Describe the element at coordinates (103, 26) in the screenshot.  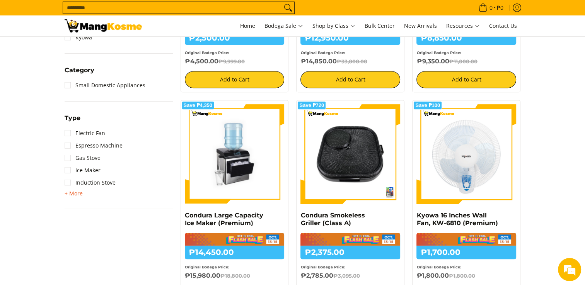
I see `img: Hot N Cool: Mang Kosme MID-PAYDAY APPLIANCES SALE! l Mang Kosme` at that location.